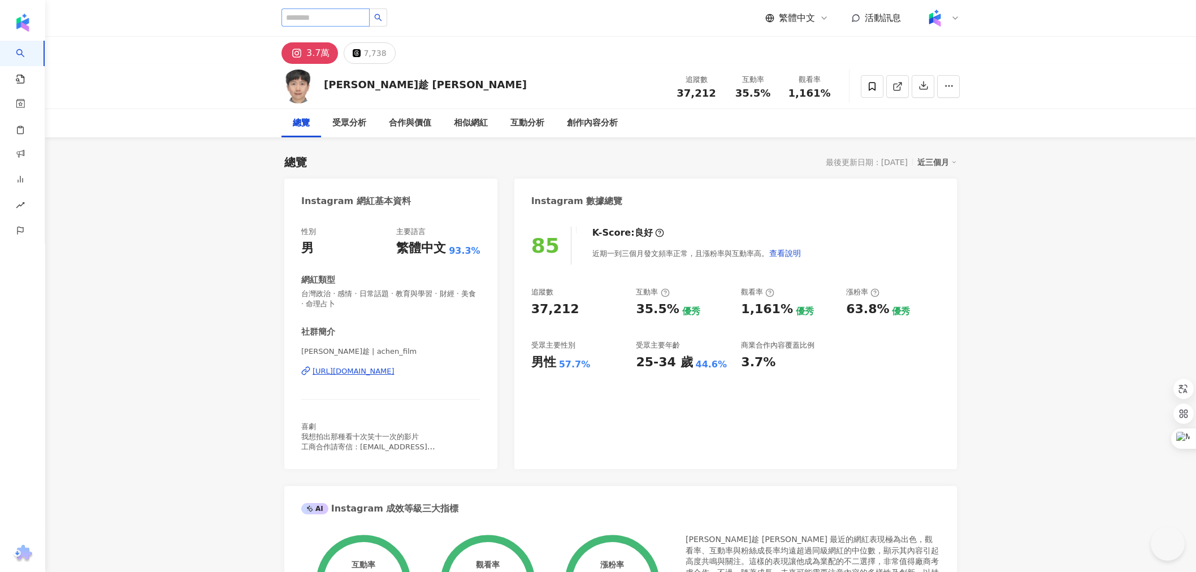  What do you see at coordinates (23, 23) in the screenshot?
I see `img: logo icon` at bounding box center [23, 23].